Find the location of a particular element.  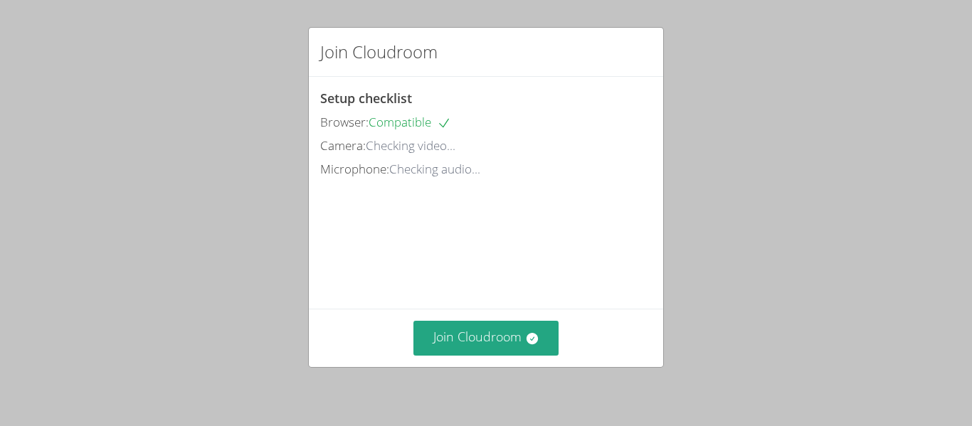

span: Setup checklist is located at coordinates (366, 98).